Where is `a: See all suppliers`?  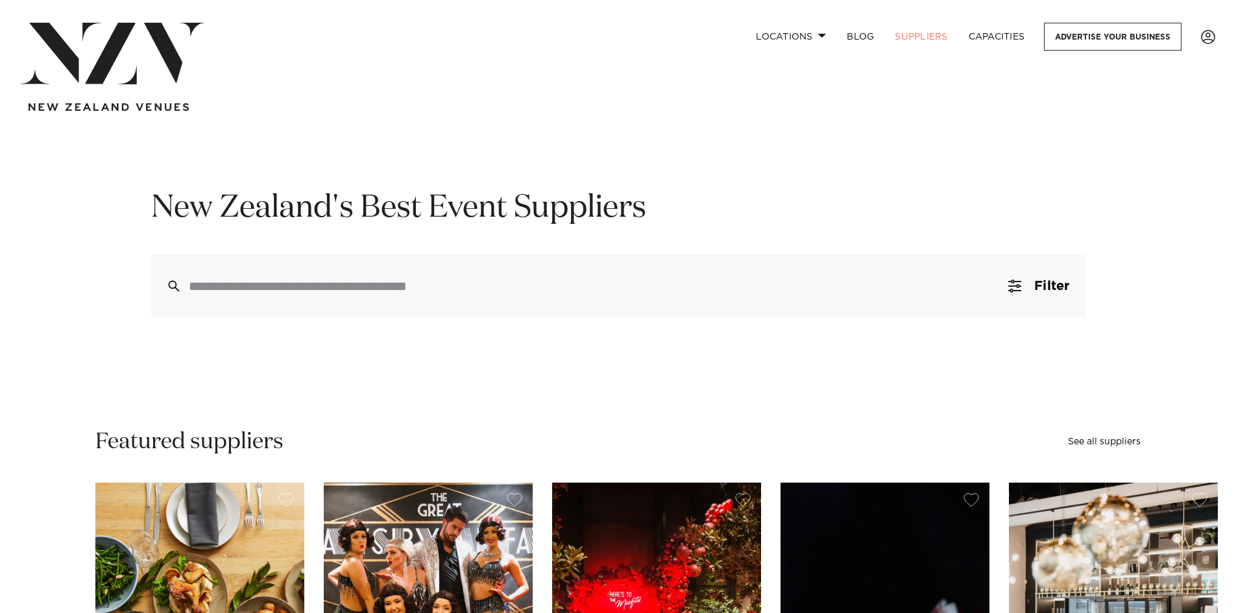 a: See all suppliers is located at coordinates (1104, 442).